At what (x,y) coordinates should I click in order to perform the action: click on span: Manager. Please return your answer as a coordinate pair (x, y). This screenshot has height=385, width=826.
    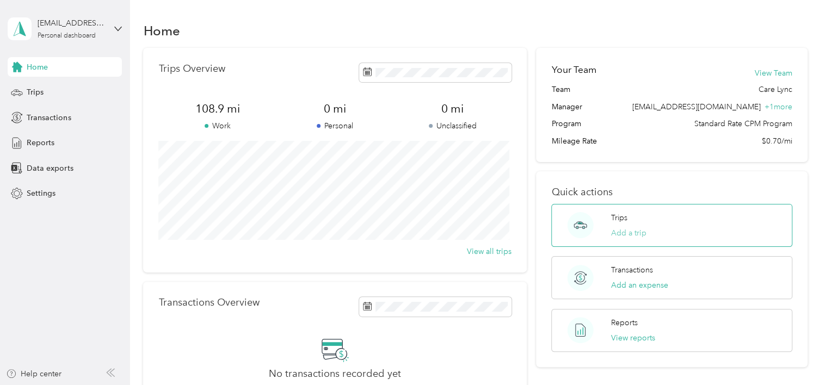
    Looking at the image, I should click on (566, 107).